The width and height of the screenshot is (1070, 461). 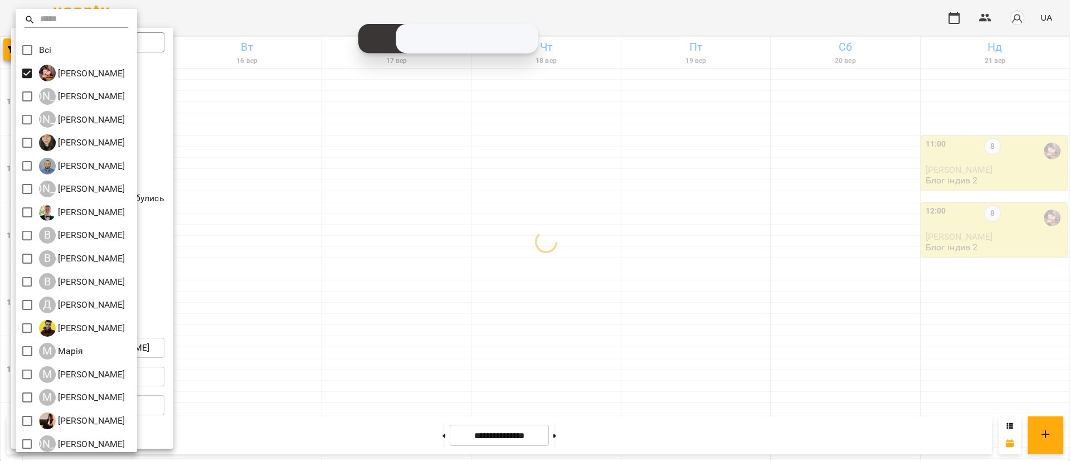 I want to click on div: Альберт Волков, so click(x=82, y=96).